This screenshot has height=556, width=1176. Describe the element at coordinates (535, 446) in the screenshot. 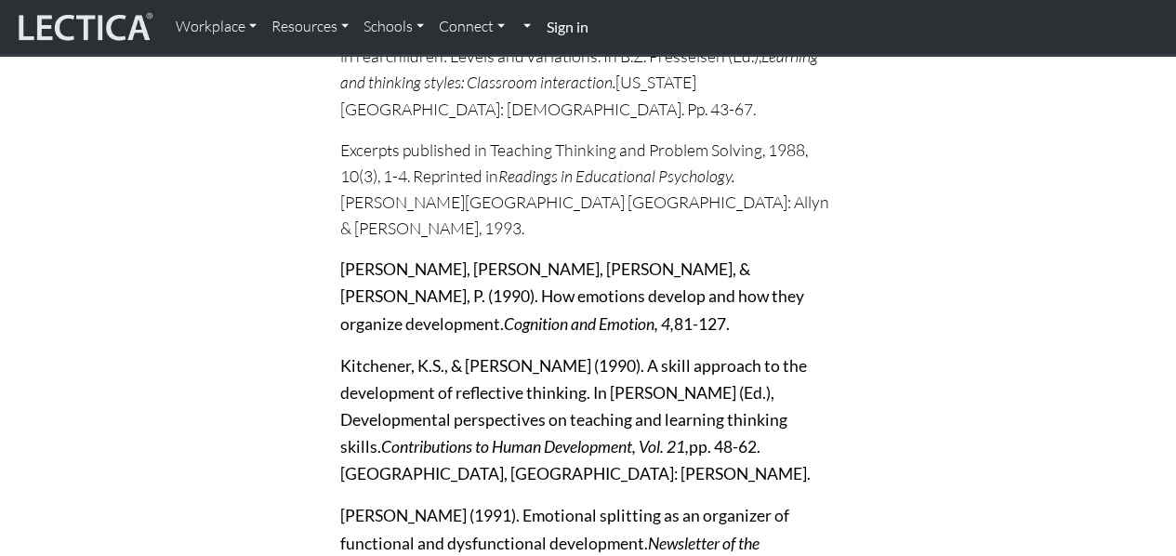

I see `strong: Contributions to Human Development, Vol. 21,` at that location.